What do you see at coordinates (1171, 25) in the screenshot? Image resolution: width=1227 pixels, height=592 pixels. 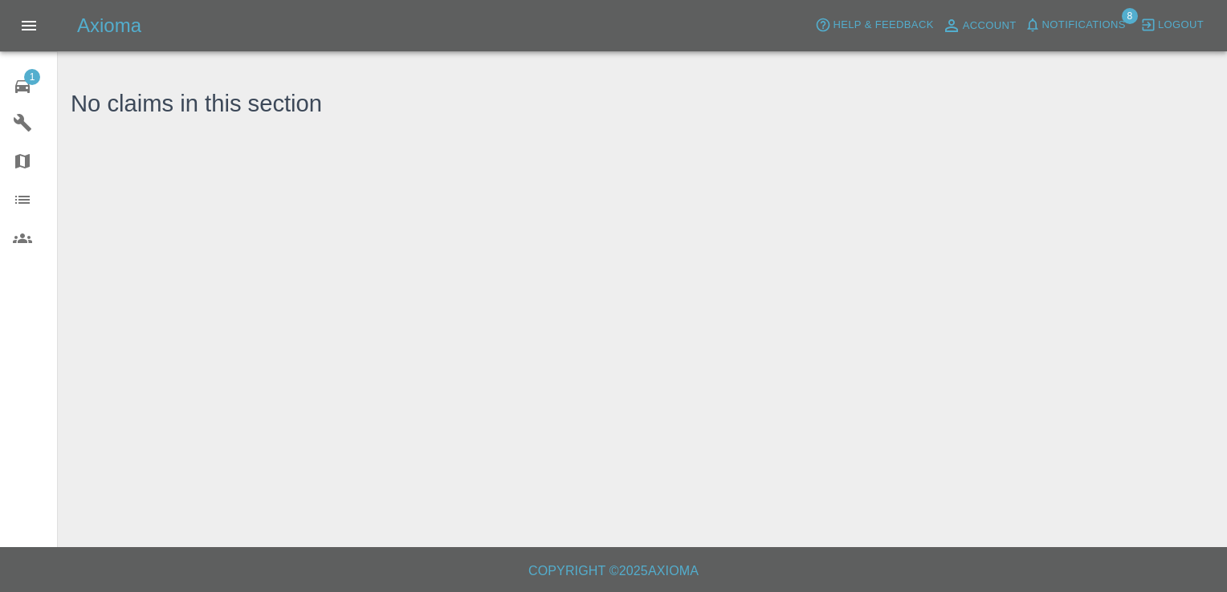 I see `button: Logout` at bounding box center [1171, 25].